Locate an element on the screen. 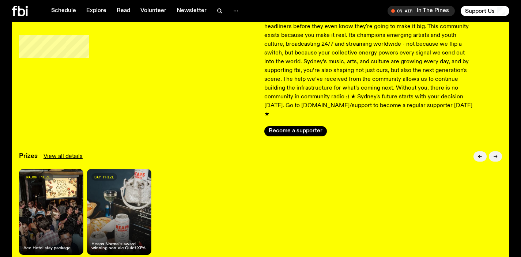 This screenshot has width=521, height=257. a: Volunteer is located at coordinates (153, 11).